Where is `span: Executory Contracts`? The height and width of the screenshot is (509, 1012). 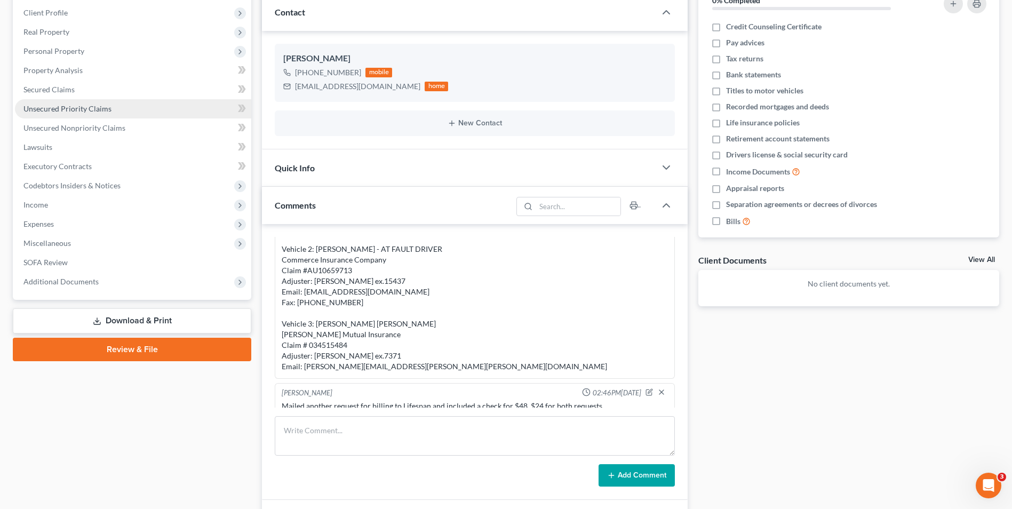 span: Executory Contracts is located at coordinates (58, 166).